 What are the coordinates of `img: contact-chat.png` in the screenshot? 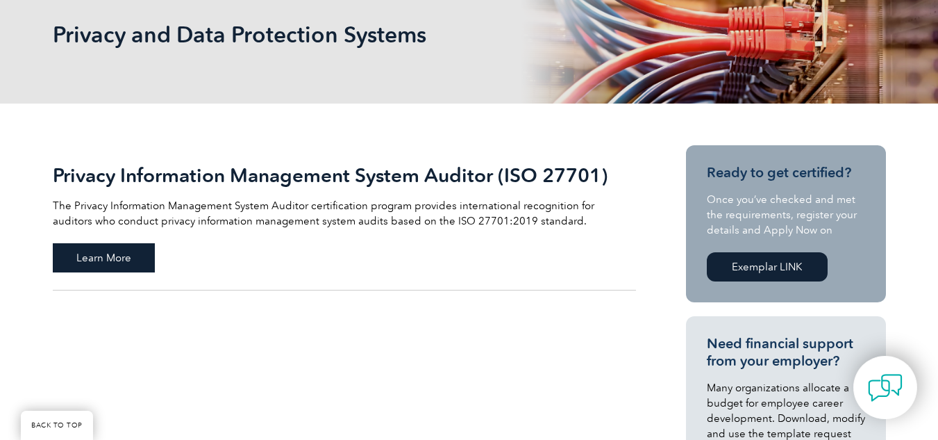 It's located at (885, 388).